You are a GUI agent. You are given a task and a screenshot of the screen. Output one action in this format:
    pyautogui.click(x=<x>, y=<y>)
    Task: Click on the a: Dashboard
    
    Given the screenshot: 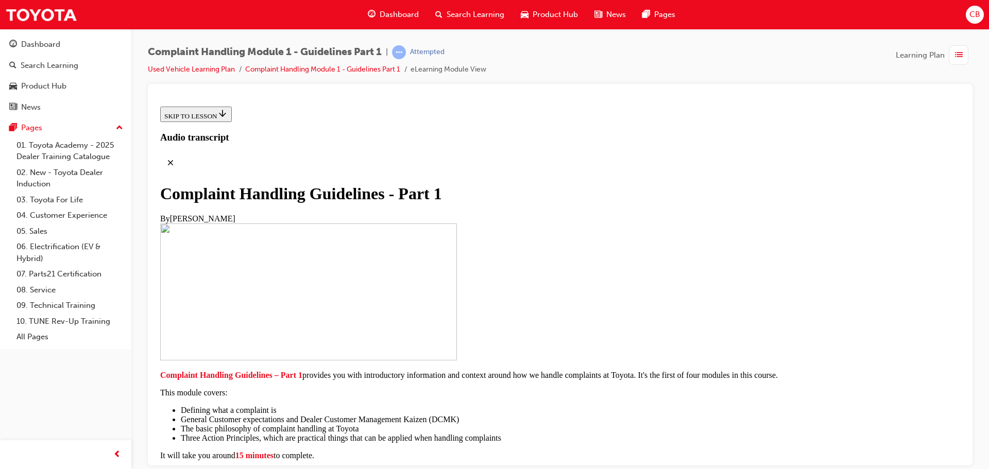 What is the action you would take?
    pyautogui.click(x=65, y=44)
    